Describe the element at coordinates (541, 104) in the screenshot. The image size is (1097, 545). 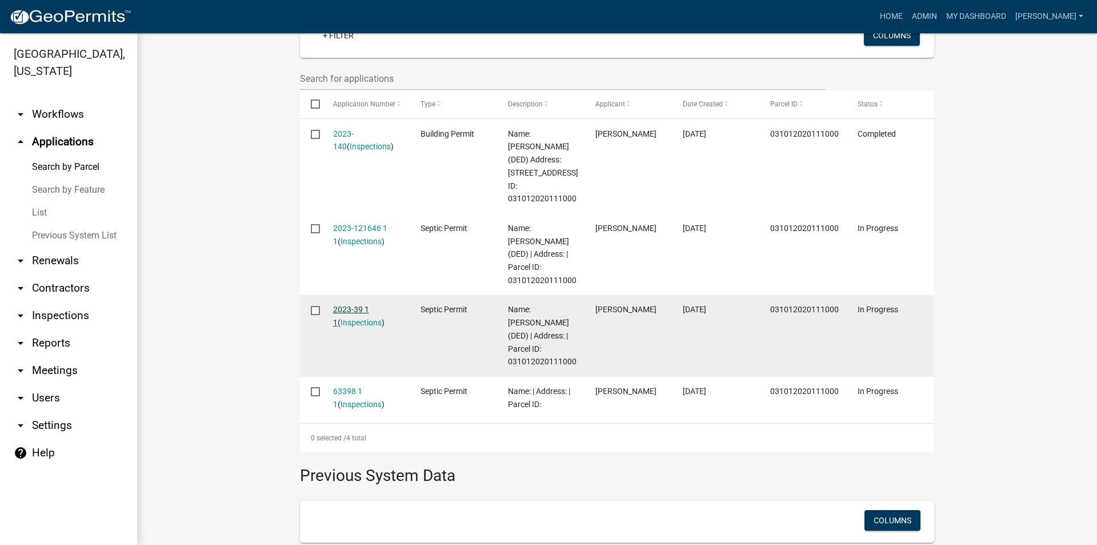
I see `datatable-header-cell: Description` at that location.